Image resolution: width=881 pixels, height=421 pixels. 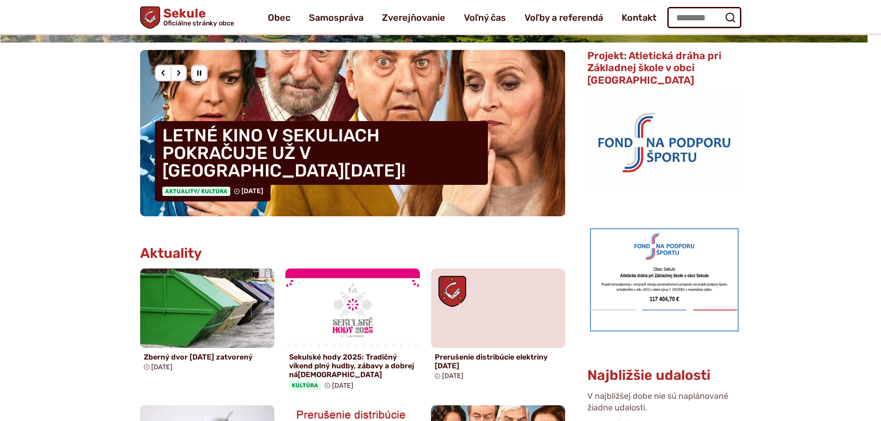 What do you see at coordinates (171, 253) in the screenshot?
I see `h3: Aktuality` at bounding box center [171, 253].